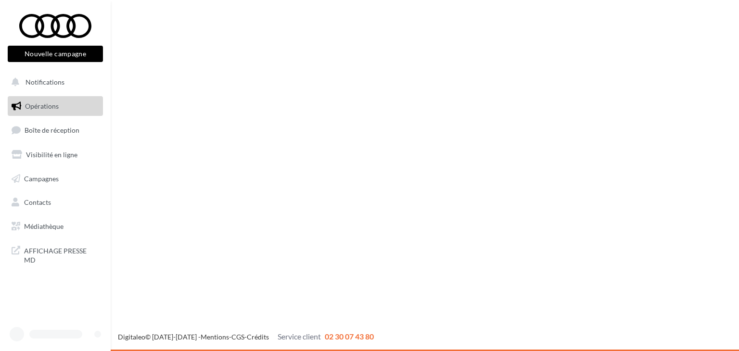  Describe the element at coordinates (53, 82) in the screenshot. I see `button: Notifications` at that location.